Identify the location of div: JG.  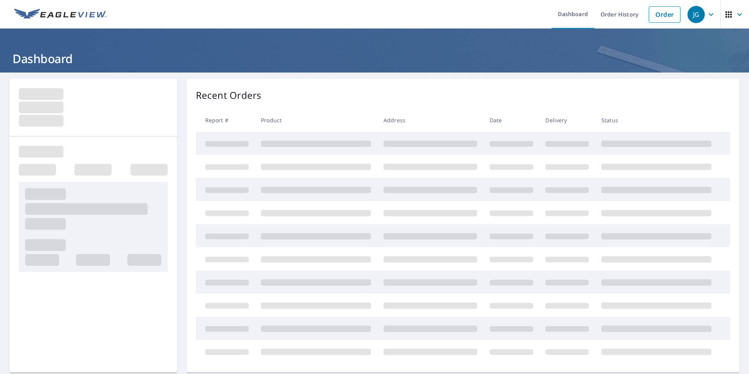
(696, 14).